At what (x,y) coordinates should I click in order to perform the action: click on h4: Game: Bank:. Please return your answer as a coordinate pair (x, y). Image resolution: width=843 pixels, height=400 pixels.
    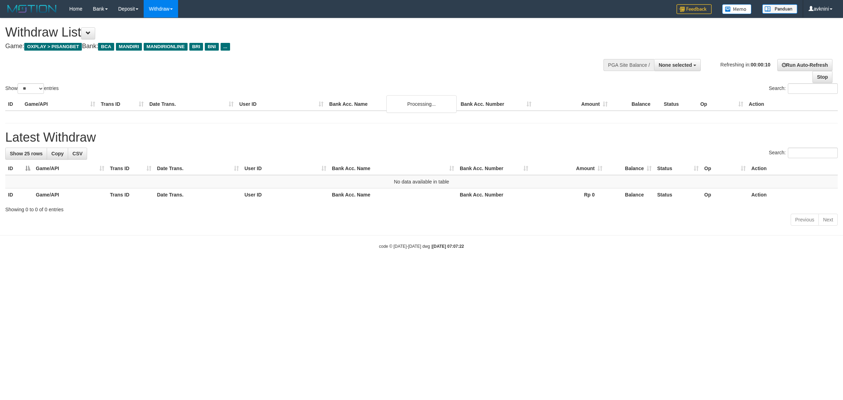
    Looking at the image, I should click on (280, 46).